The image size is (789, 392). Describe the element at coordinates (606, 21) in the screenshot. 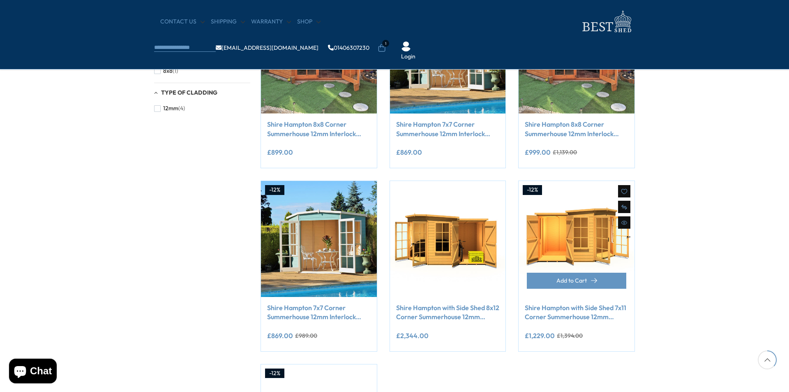

I see `img: logo` at that location.